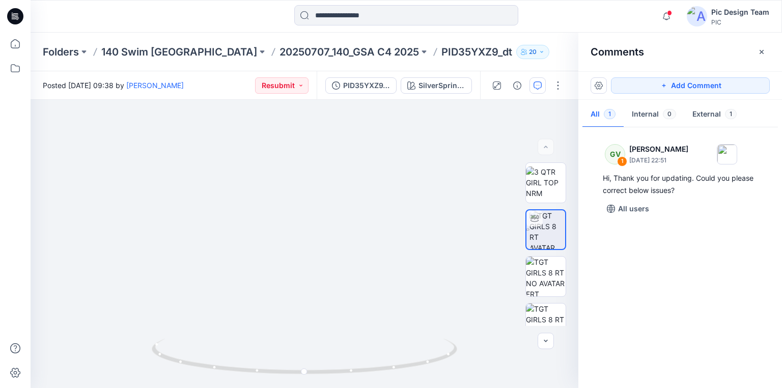 This screenshot has width=782, height=388. What do you see at coordinates (690, 86) in the screenshot?
I see `button: Add Comment` at bounding box center [690, 86].